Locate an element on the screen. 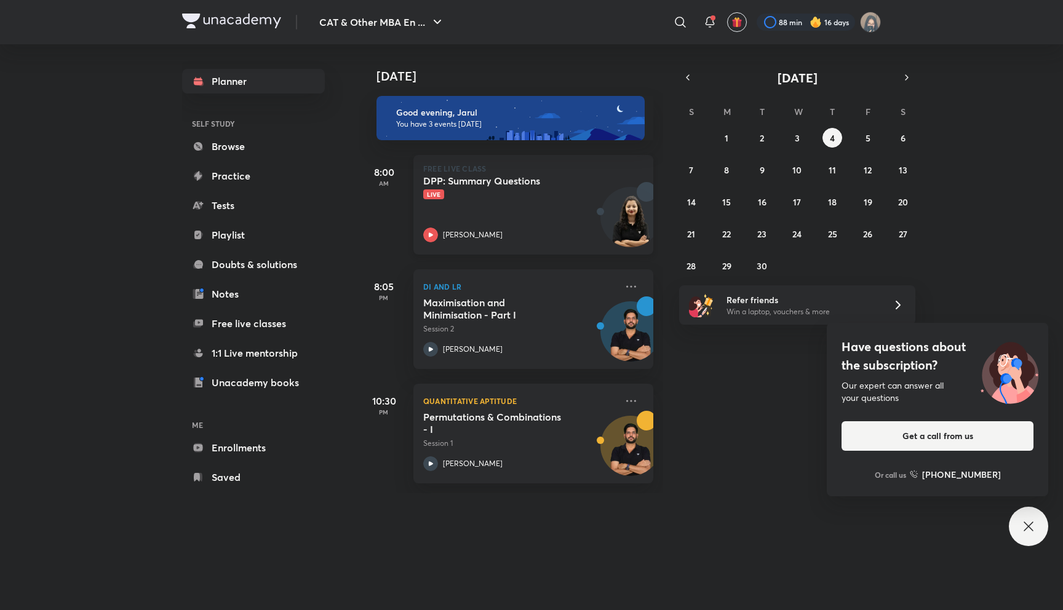 The image size is (1063, 610). button: September 18, 2025 is located at coordinates (832, 202).